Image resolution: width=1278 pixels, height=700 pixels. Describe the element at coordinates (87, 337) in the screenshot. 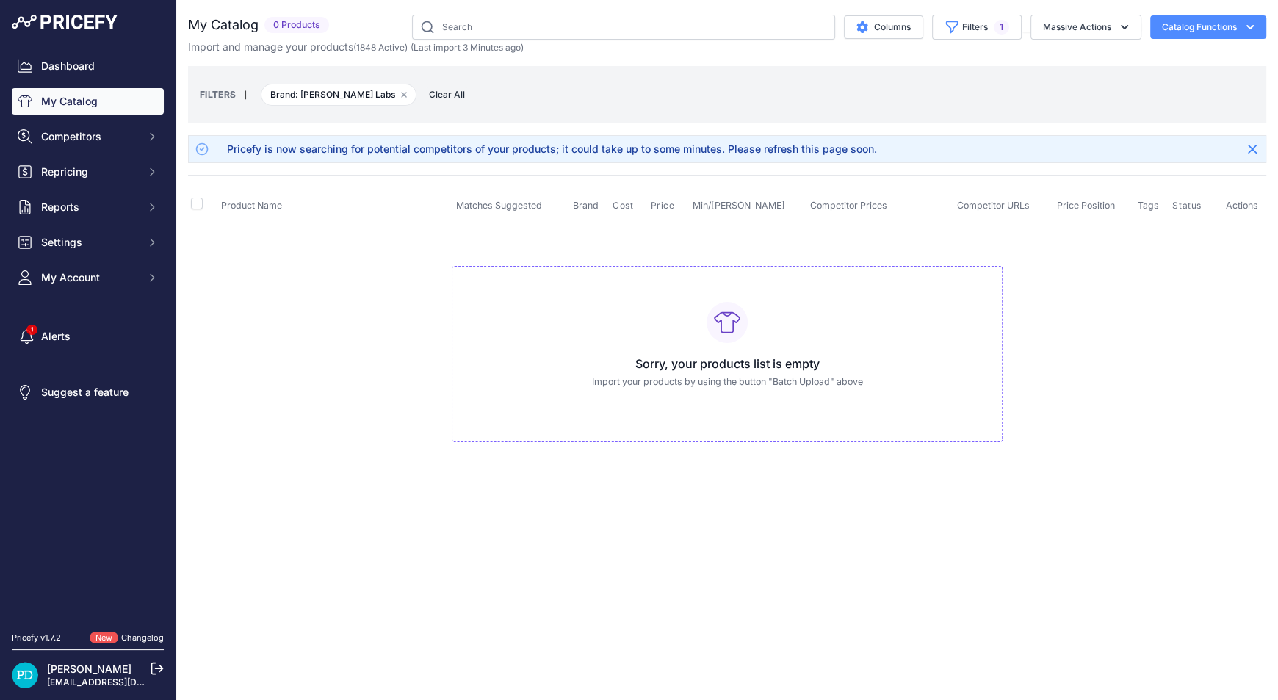

I see `a: Alerts` at that location.